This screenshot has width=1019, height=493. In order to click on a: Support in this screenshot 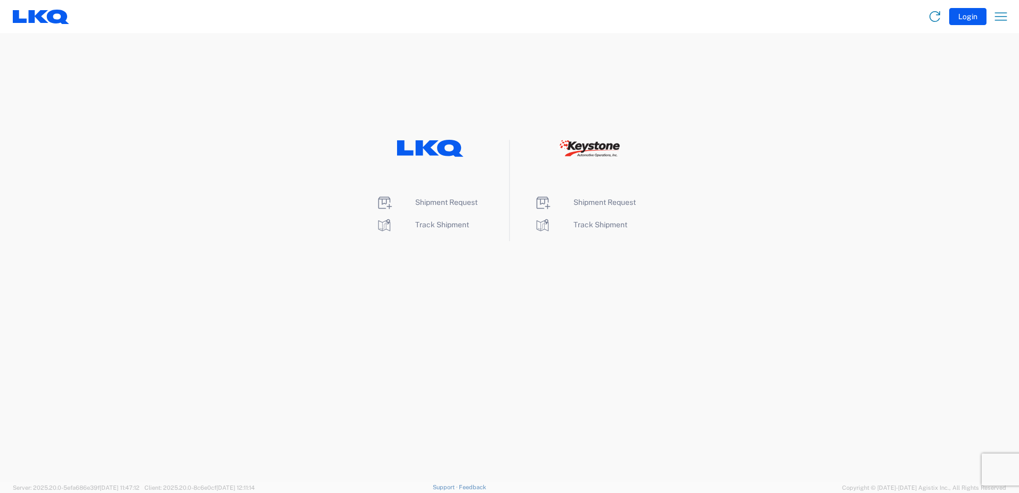, I will do `click(446, 487)`.